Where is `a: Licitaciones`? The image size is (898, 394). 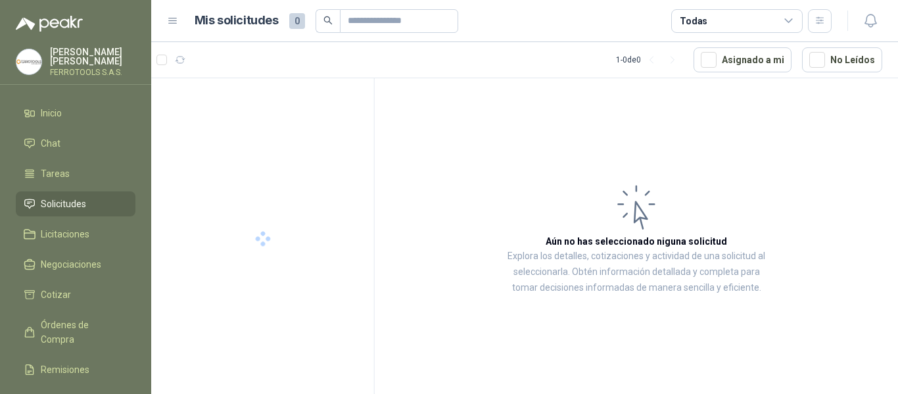 a: Licitaciones is located at coordinates (76, 234).